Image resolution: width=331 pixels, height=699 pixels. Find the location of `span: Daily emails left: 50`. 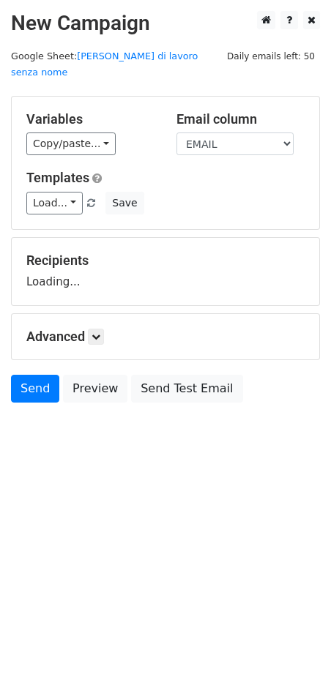

span: Daily emails left: 50 is located at coordinates (271, 56).